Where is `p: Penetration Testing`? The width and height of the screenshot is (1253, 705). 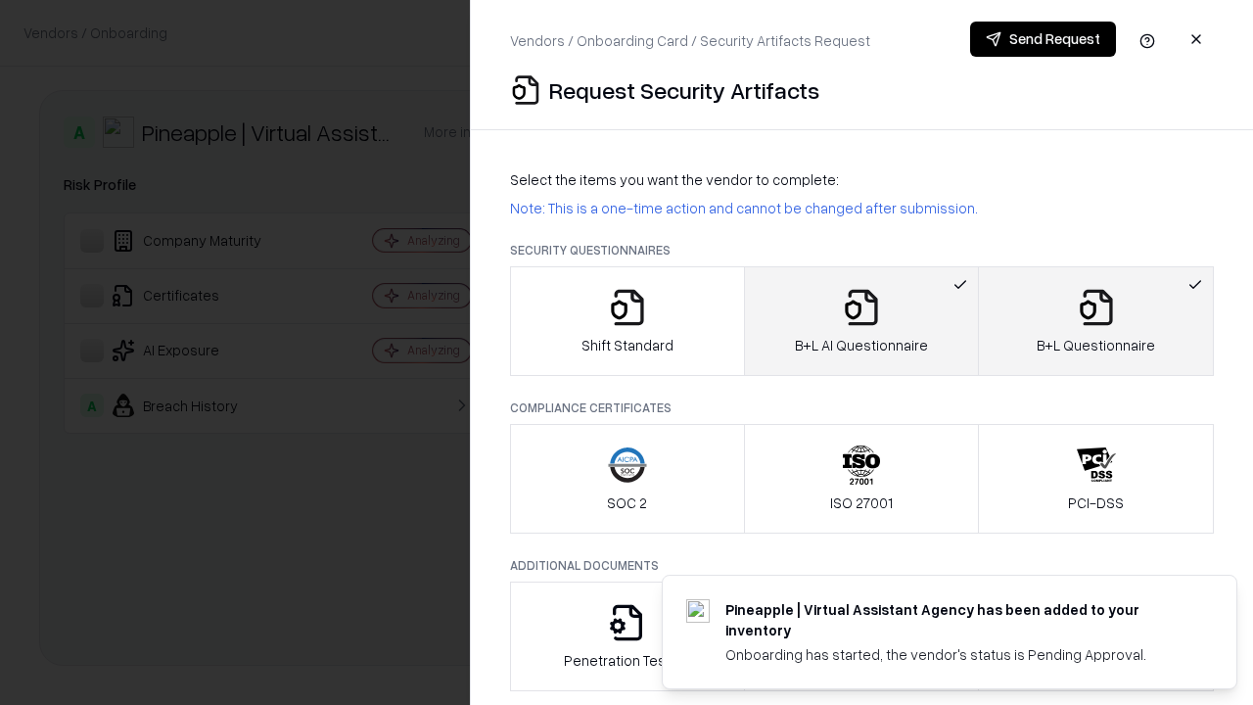
p: Penetration Testing is located at coordinates (626, 660).